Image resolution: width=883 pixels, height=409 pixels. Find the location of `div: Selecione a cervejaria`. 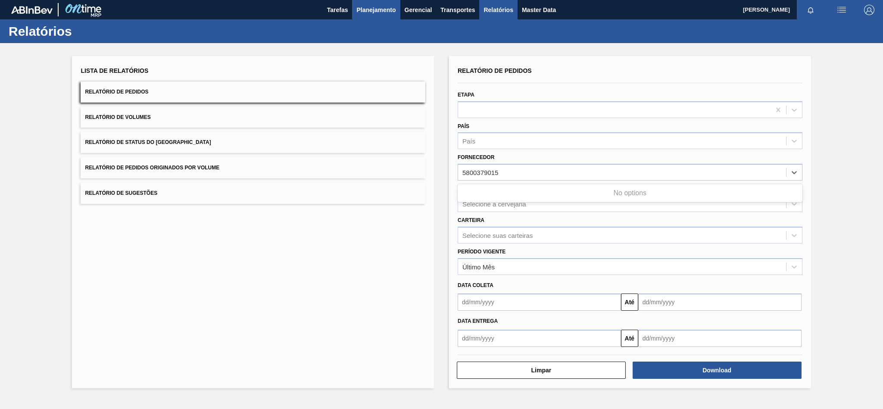

div: Selecione a cervejaria is located at coordinates (494, 203).